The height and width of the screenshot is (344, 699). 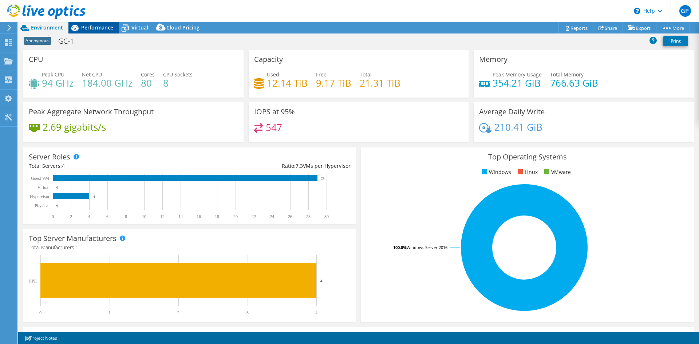 I want to click on h3: Peak Aggregate Network Throughput, so click(x=91, y=112).